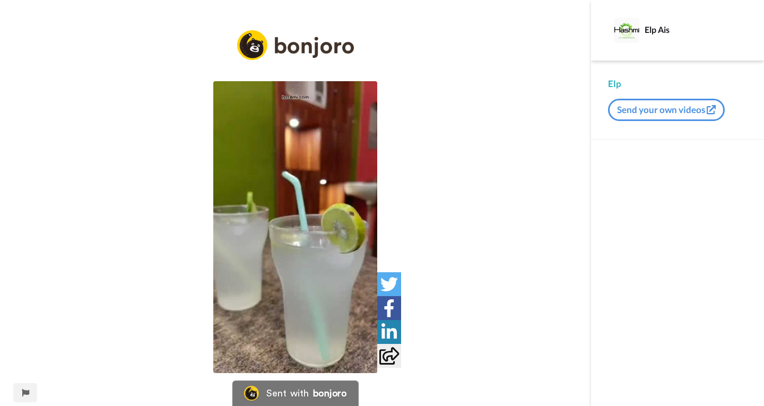 The width and height of the screenshot is (764, 406). Describe the element at coordinates (627, 30) in the screenshot. I see `img: Profile Image` at that location.